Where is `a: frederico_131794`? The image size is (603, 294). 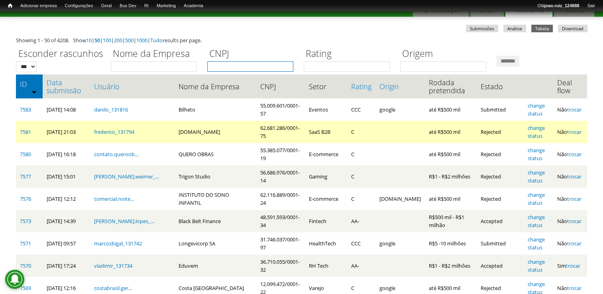
a: frederico_131794 is located at coordinates (114, 132).